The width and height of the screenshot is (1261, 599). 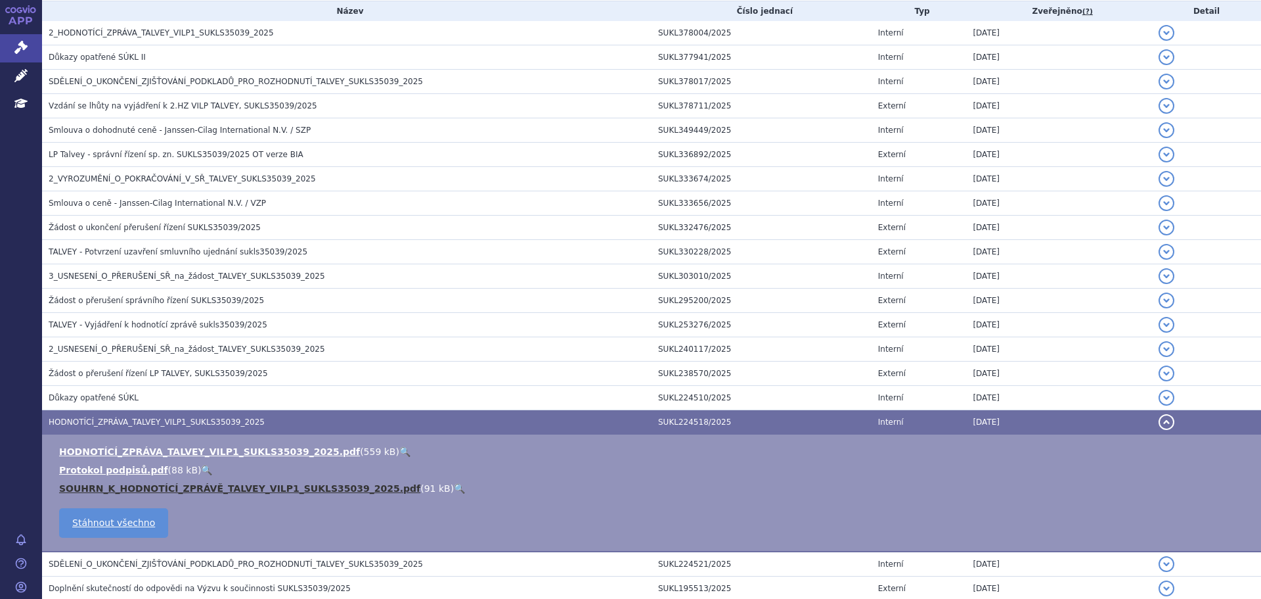 What do you see at coordinates (200, 588) in the screenshot?
I see `span: Doplnění skutečností do odpovědi na Výzvu k součinnosti SUKLS35039/2025` at bounding box center [200, 588].